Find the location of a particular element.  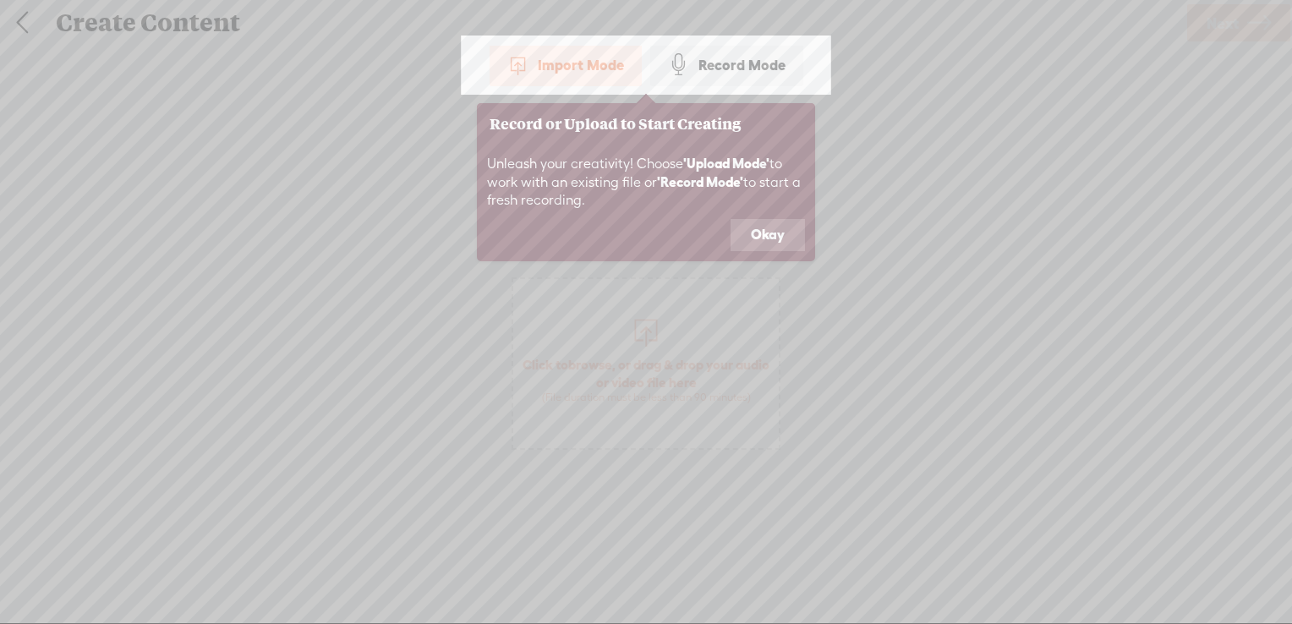

div: Record Mode is located at coordinates (727, 65).